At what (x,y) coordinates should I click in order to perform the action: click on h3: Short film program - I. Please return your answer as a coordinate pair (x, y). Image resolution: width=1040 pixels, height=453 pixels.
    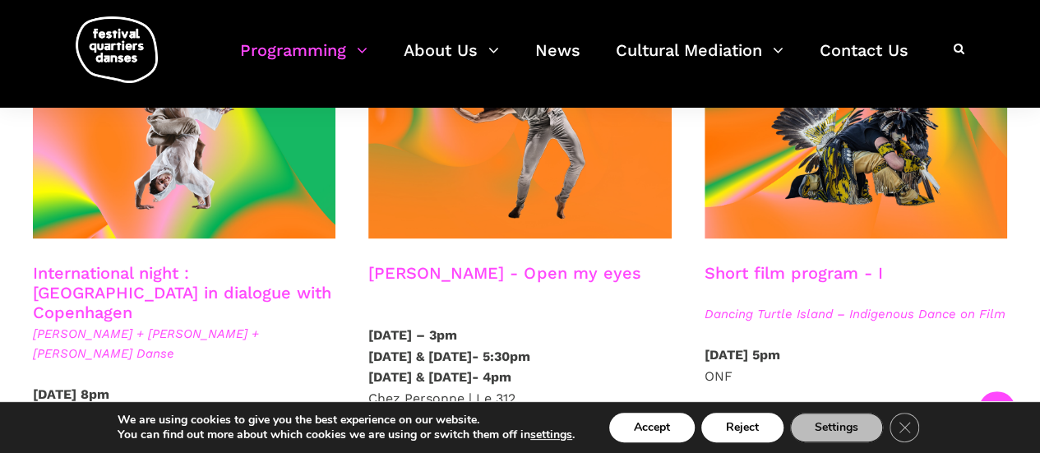
    Looking at the image, I should click on (794, 284).